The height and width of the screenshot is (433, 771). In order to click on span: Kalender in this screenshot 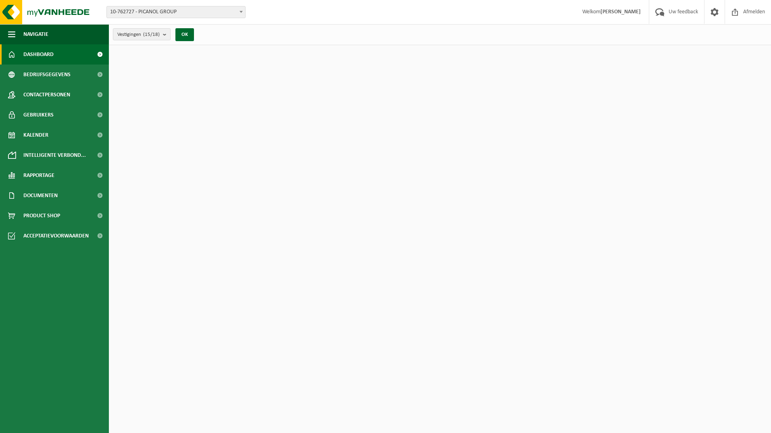, I will do `click(36, 135)`.